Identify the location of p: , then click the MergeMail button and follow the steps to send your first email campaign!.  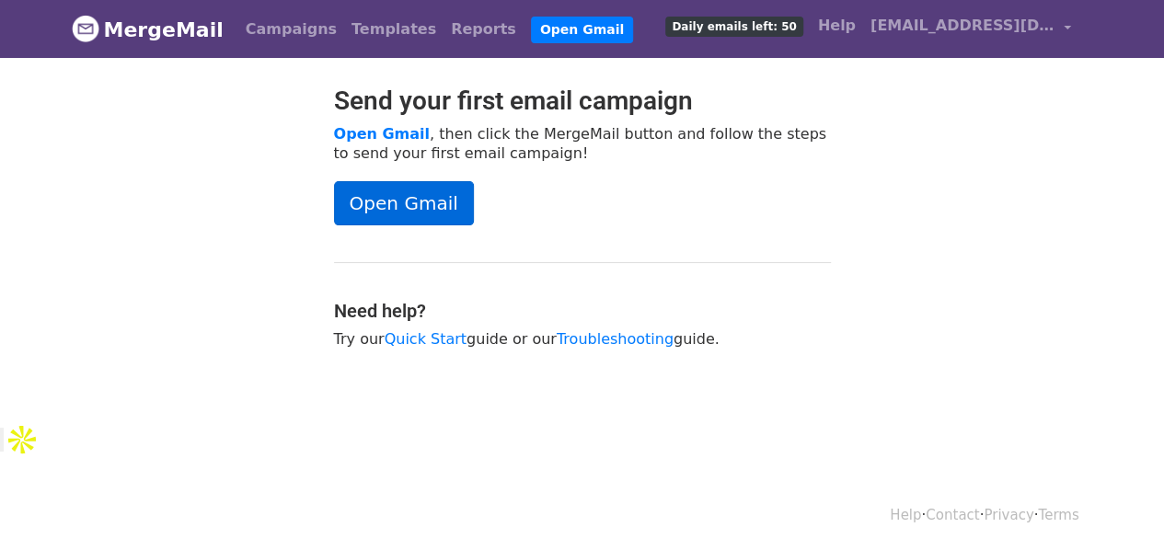
(582, 144).